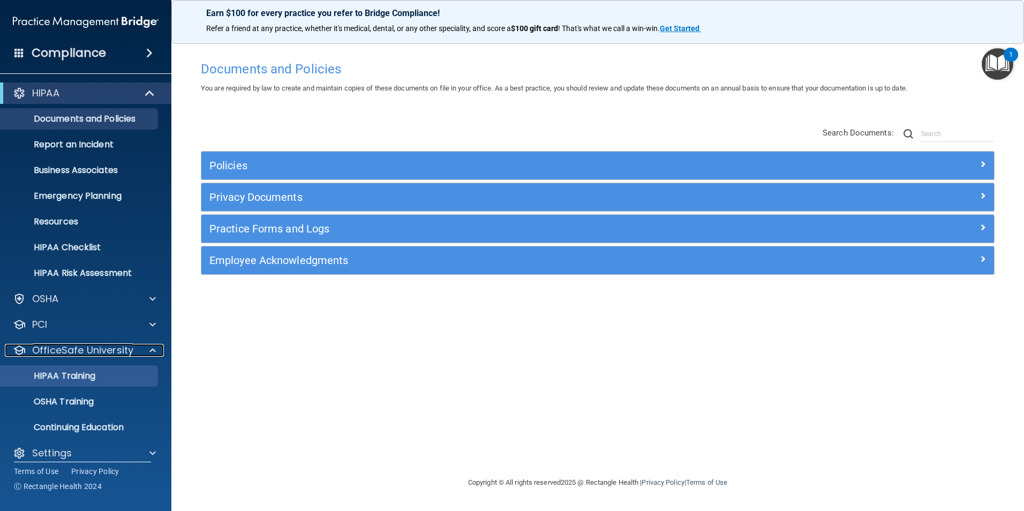  I want to click on p: OfficeSafe University, so click(82, 350).